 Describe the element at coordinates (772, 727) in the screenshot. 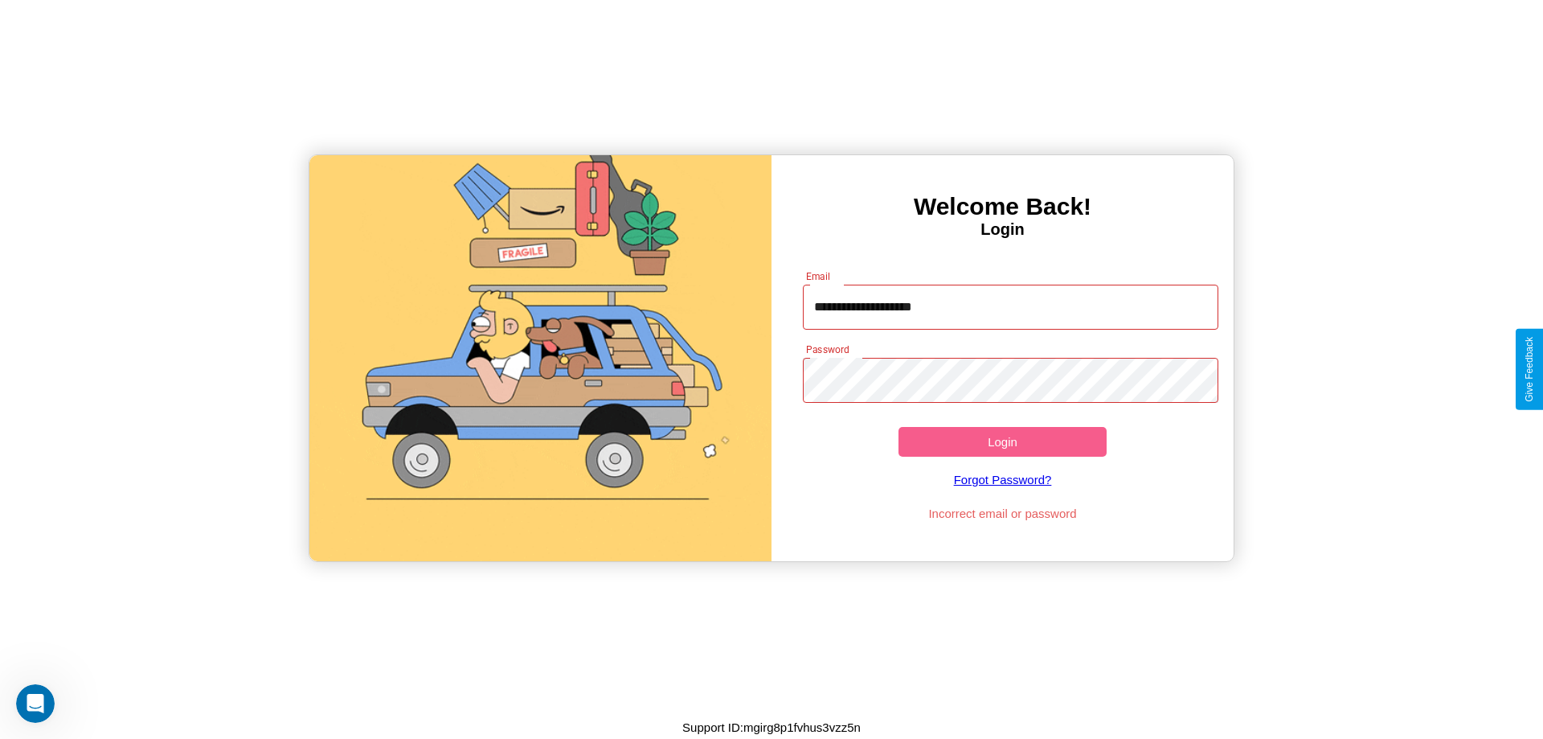

I see `p: Support ID: mgirg8p1fvhus3vzz5n` at that location.